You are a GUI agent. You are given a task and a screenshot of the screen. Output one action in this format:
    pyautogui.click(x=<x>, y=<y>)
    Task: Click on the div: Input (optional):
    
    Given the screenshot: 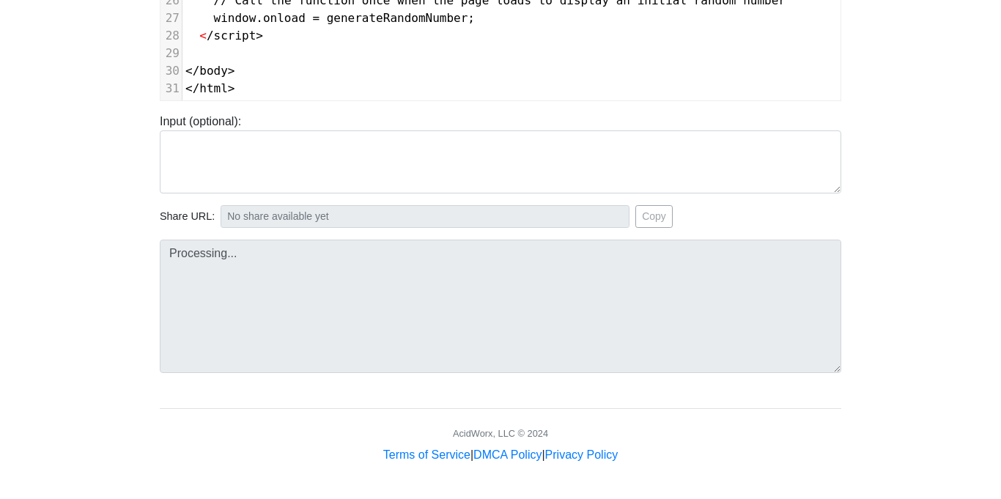 What is the action you would take?
    pyautogui.click(x=501, y=153)
    